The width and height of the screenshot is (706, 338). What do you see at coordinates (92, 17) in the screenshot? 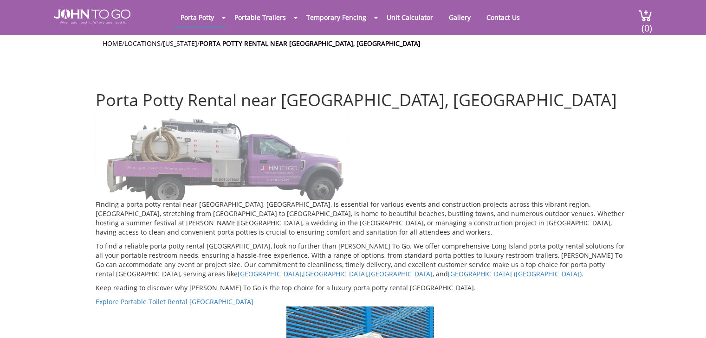
I see `img: JOHN to go` at bounding box center [92, 17].